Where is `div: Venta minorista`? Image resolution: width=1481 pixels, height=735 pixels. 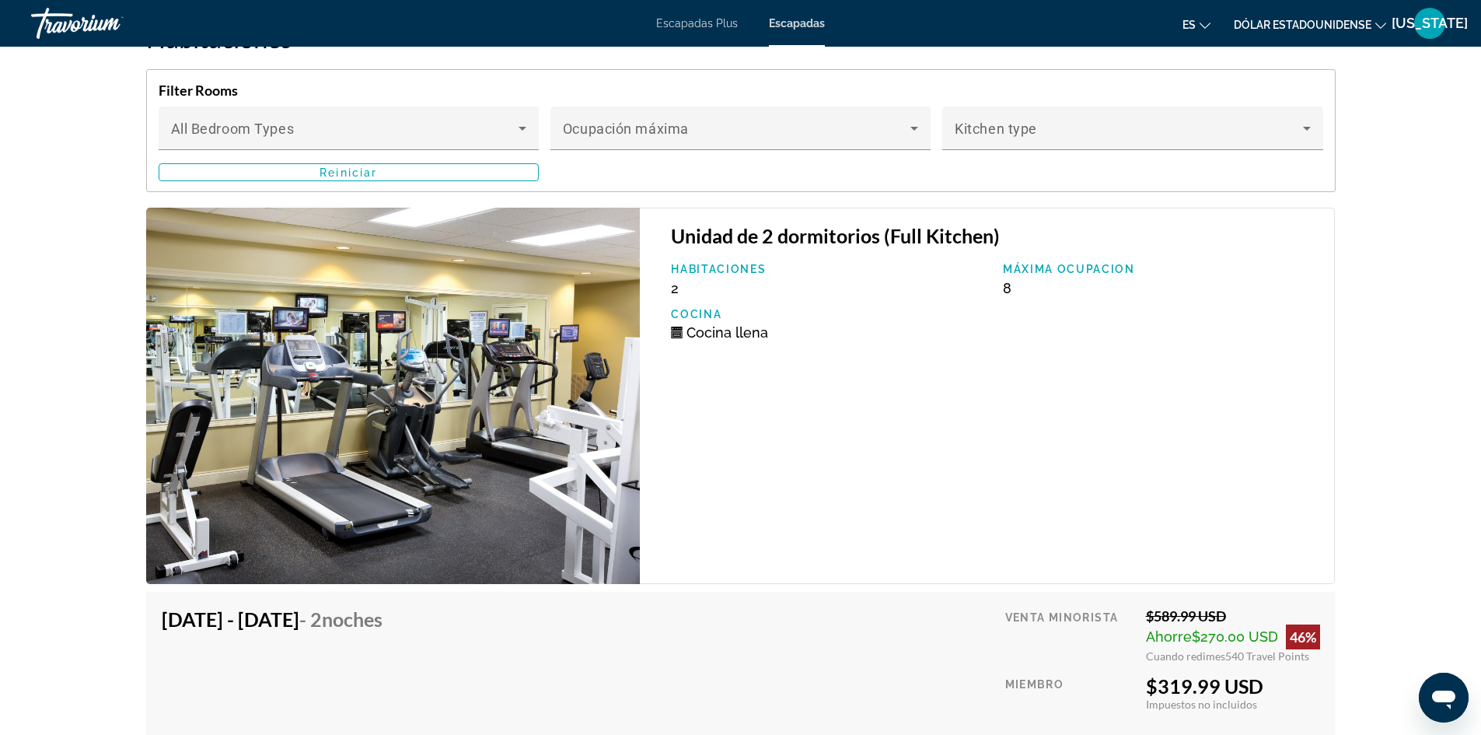 div: Venta minorista is located at coordinates (1070, 634).